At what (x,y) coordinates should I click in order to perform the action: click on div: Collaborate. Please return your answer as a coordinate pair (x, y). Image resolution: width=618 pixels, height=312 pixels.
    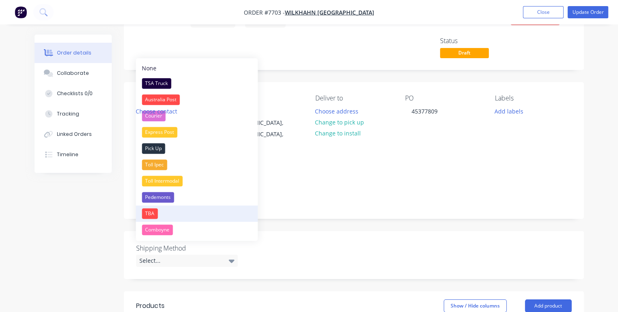
    Looking at the image, I should click on (73, 73).